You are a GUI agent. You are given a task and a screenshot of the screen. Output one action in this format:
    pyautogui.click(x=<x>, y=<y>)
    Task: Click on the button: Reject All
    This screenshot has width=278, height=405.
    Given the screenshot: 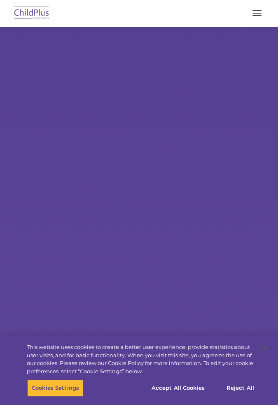 What is the action you would take?
    pyautogui.click(x=240, y=388)
    